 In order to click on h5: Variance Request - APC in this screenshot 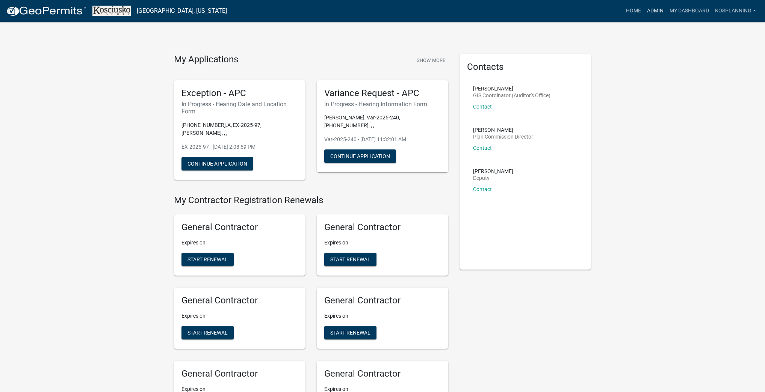, I will do `click(383, 93)`.